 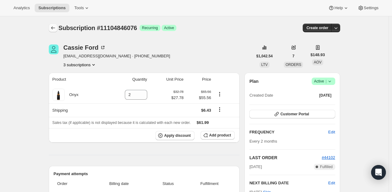 I want to click on span: LTV, so click(x=264, y=65).